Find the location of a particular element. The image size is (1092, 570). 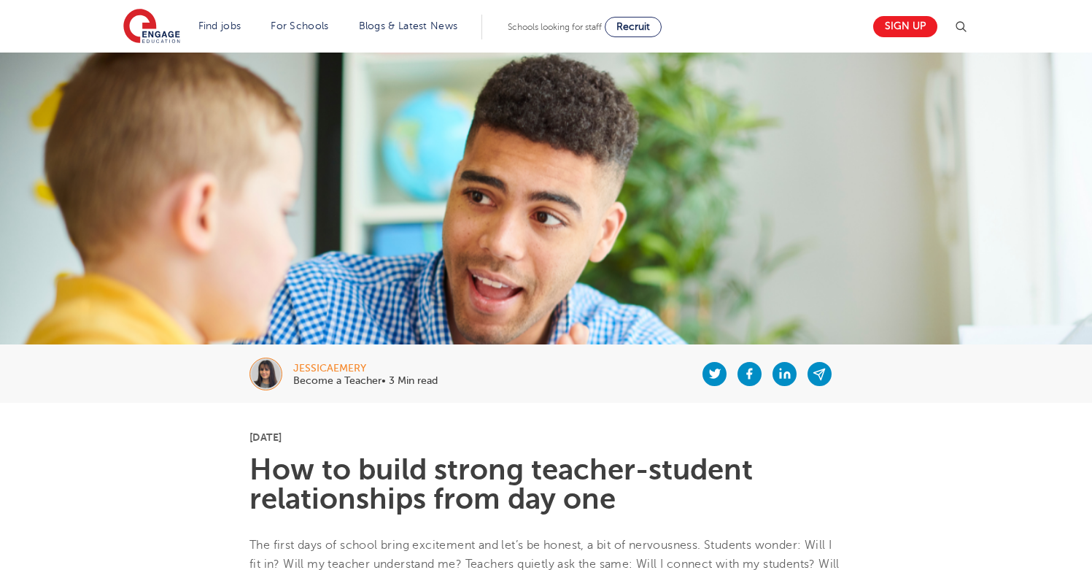

a: For Schools is located at coordinates (299, 26).